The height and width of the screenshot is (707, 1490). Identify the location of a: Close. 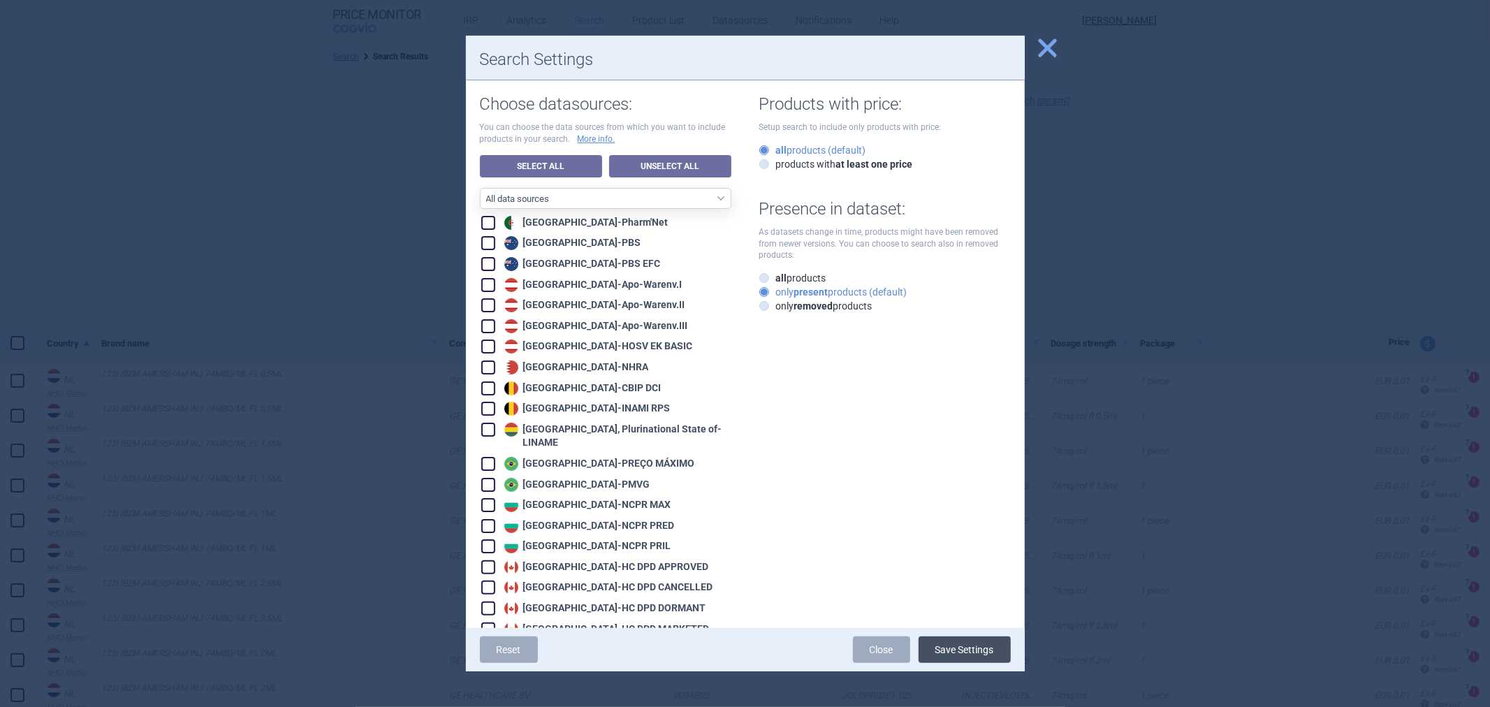
(882, 650).